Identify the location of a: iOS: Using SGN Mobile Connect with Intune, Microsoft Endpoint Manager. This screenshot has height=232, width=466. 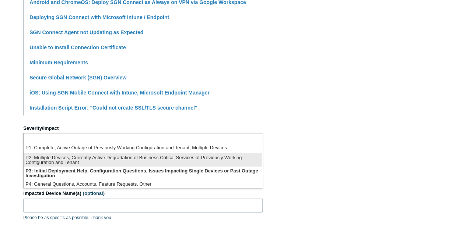
(119, 93).